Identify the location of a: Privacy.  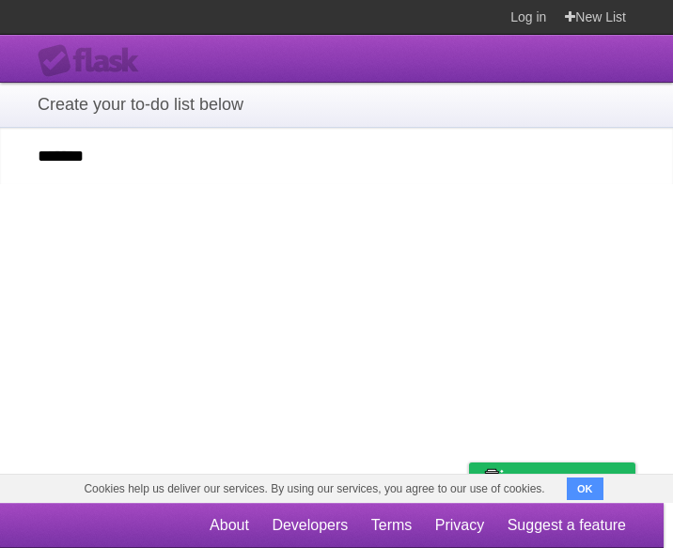
(460, 526).